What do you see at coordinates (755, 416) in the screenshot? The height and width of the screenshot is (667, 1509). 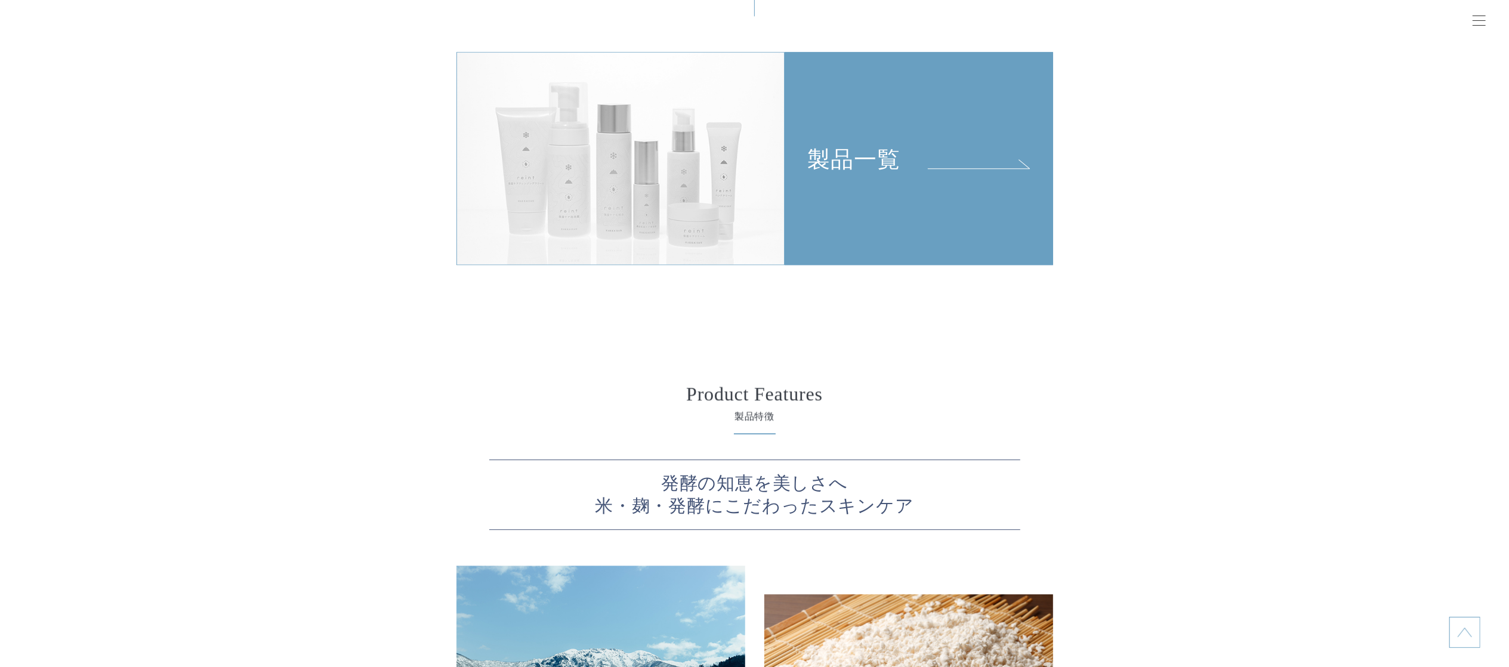 I see `span: 製品特徴` at bounding box center [755, 416].